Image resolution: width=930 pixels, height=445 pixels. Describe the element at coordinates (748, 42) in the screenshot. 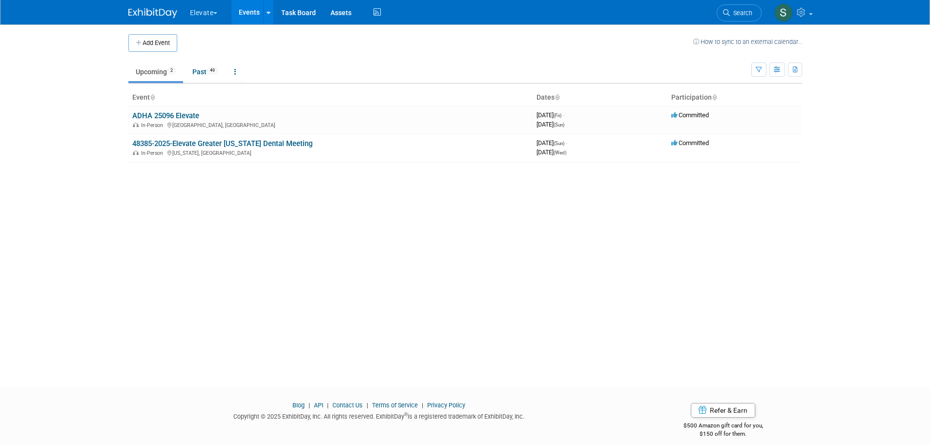

I see `a: How to sync to an external calendar...` at that location.